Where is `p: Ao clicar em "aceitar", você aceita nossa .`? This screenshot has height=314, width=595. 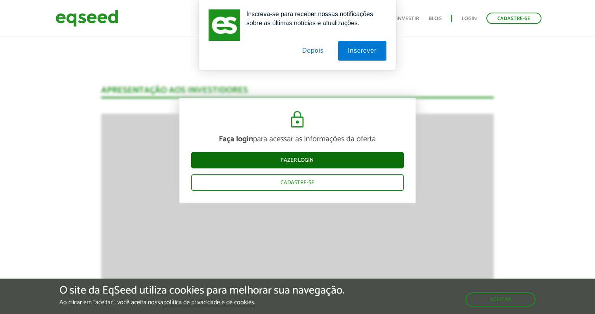 p: Ao clicar em "aceitar", você aceita nossa . is located at coordinates (202, 302).